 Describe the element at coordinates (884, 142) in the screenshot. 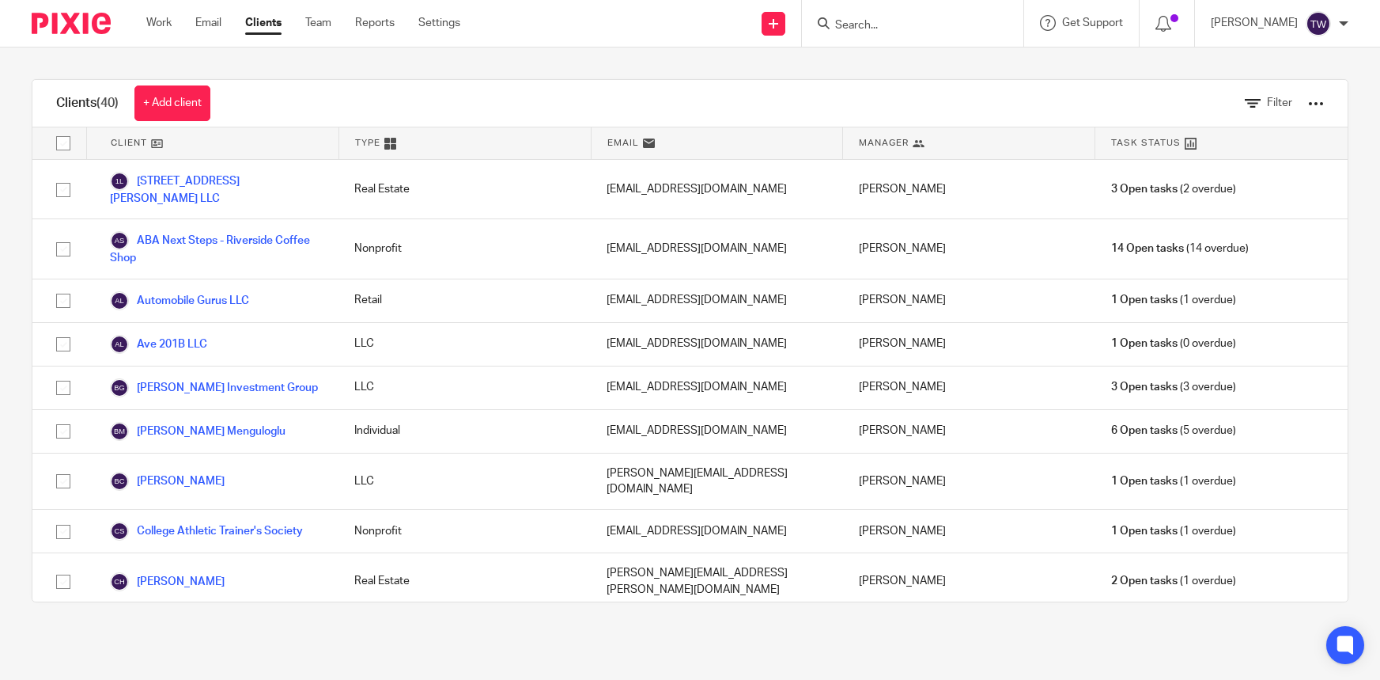

I see `span: Manager` at that location.